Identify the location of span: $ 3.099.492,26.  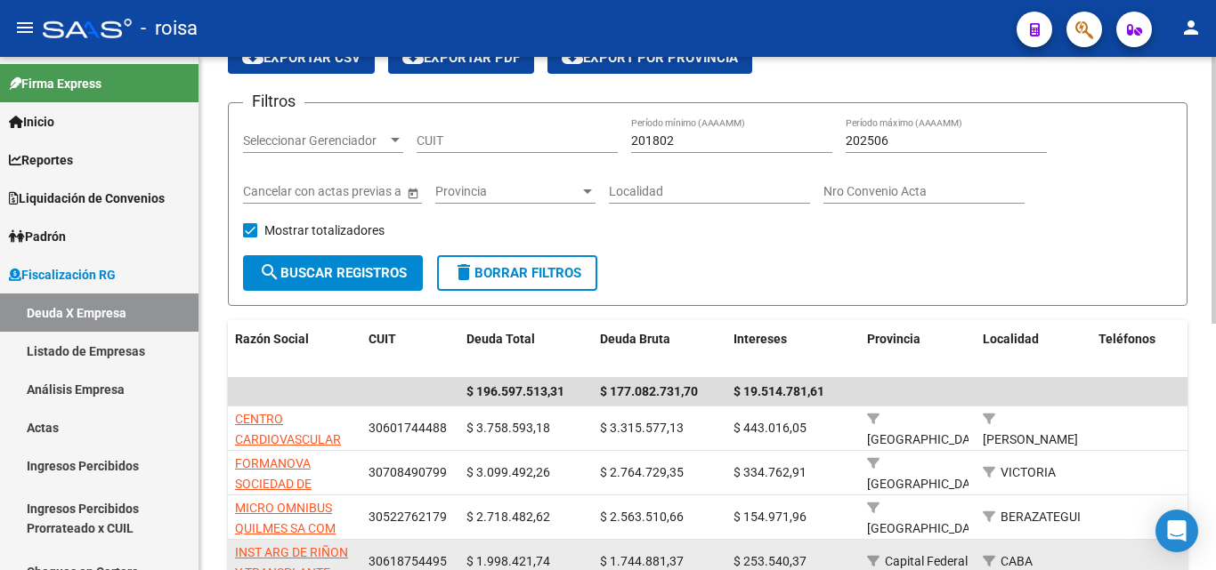
(508, 473).